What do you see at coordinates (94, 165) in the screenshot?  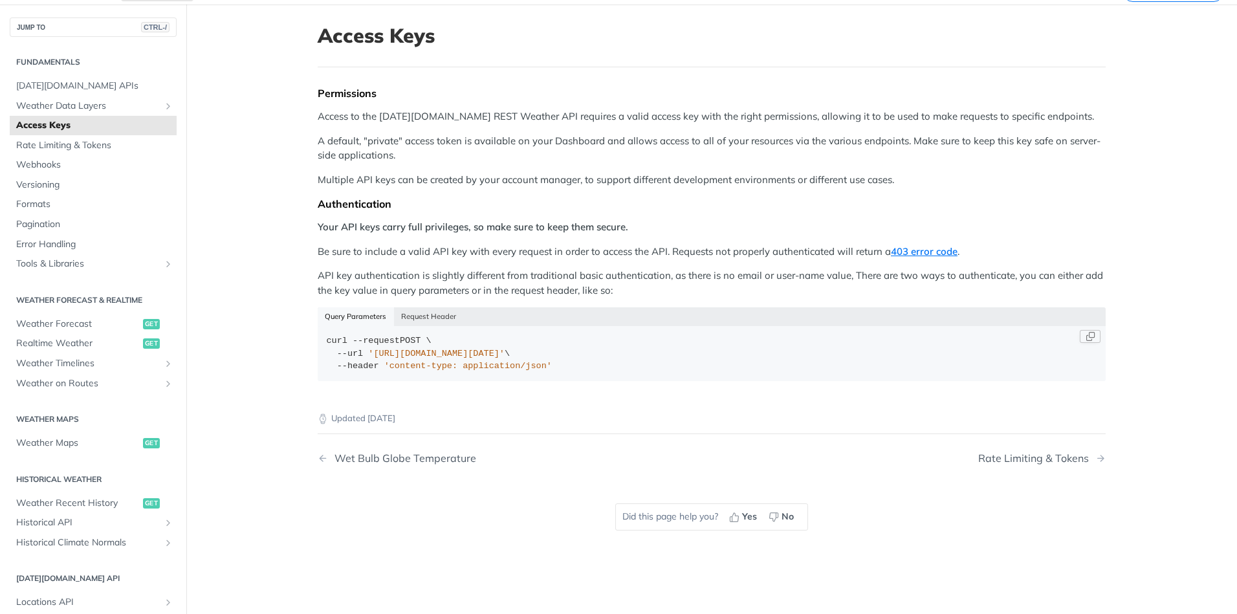 I see `span: Webhooks` at bounding box center [94, 165].